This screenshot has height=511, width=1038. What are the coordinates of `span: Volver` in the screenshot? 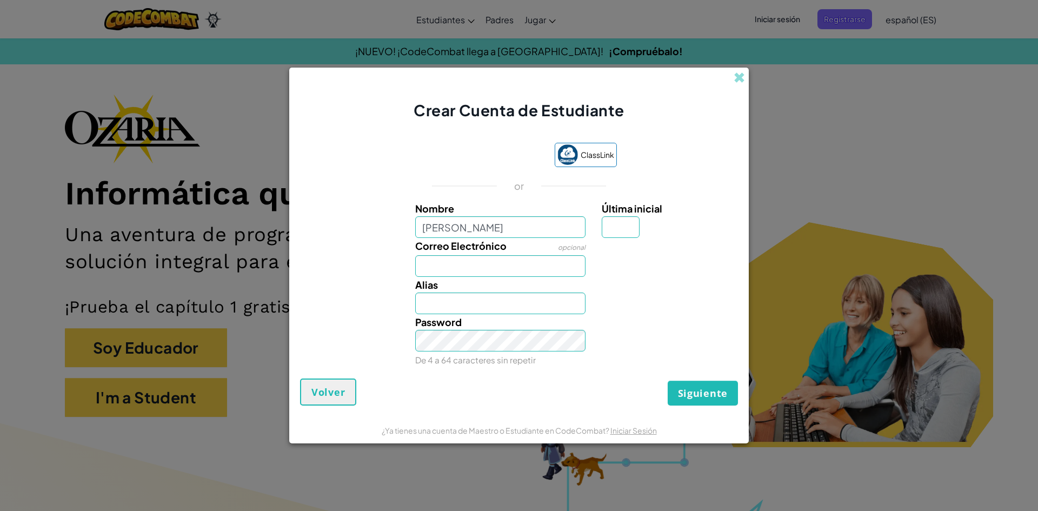 It's located at (328, 392).